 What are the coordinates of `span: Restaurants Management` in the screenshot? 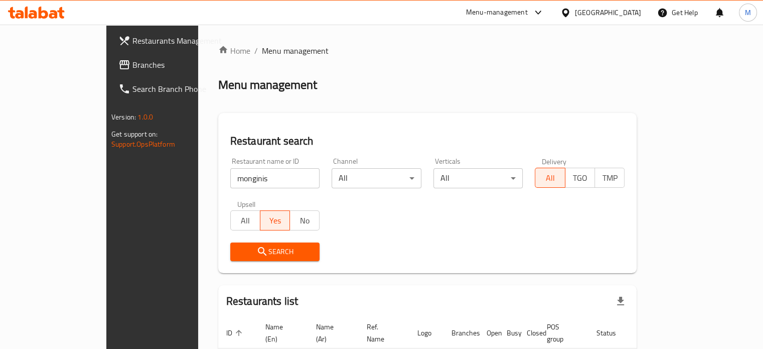 It's located at (179, 41).